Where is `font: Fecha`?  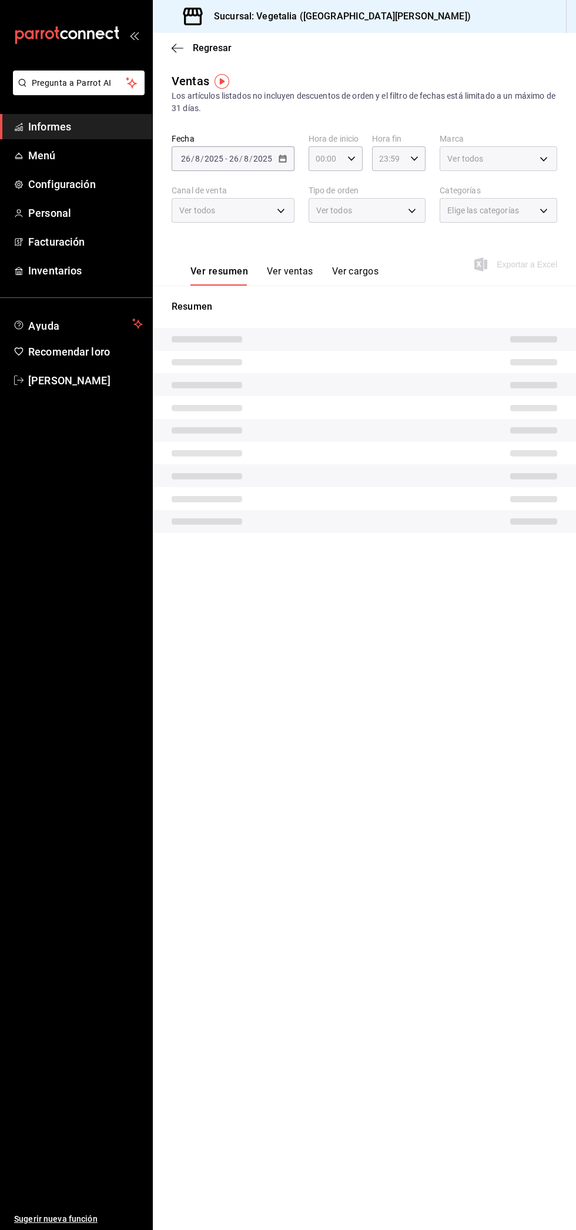 font: Fecha is located at coordinates (183, 139).